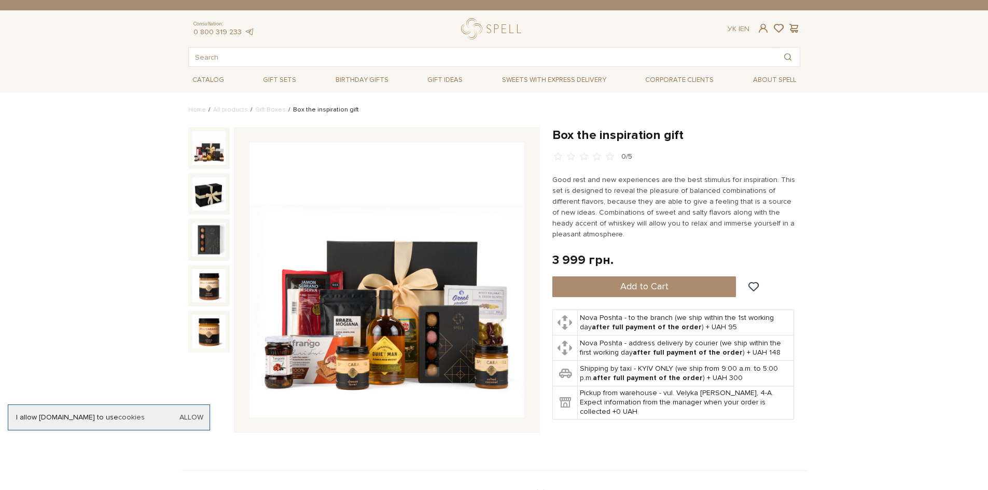  Describe the element at coordinates (674, 207) in the screenshot. I see `p: Good rest and new experiences are the best stimulus for inspiration. This set is designed to reve...` at that location.